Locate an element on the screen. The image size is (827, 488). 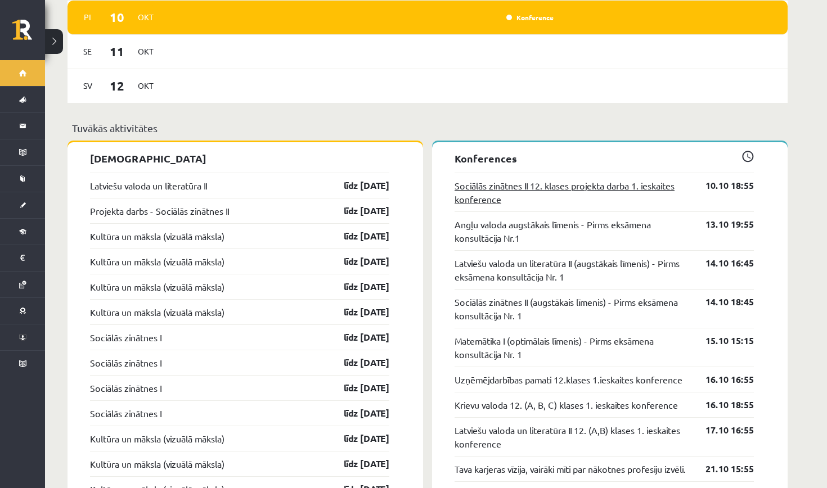
a: 14.10 18:45 is located at coordinates (721, 302).